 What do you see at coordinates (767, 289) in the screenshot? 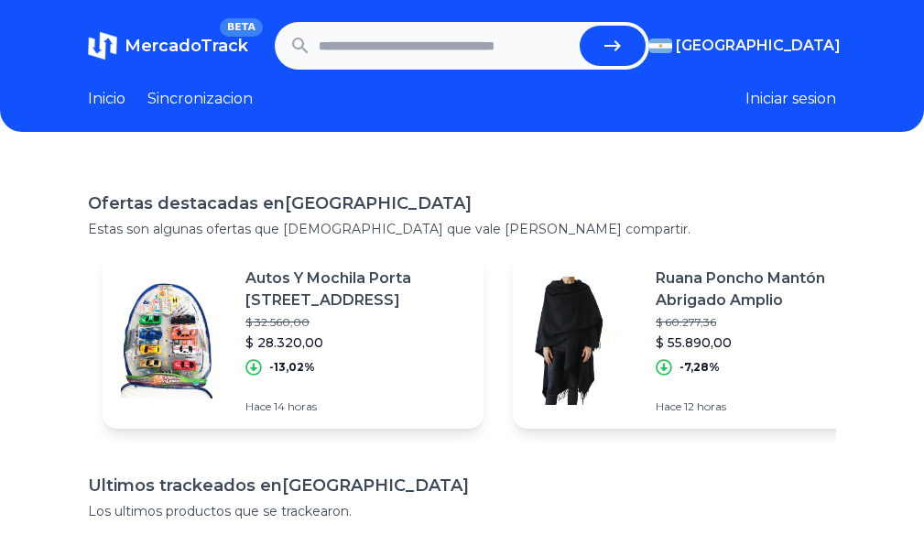
I see `p: Ruana Poncho Mantón Abrigado Amplio` at bounding box center [767, 289].